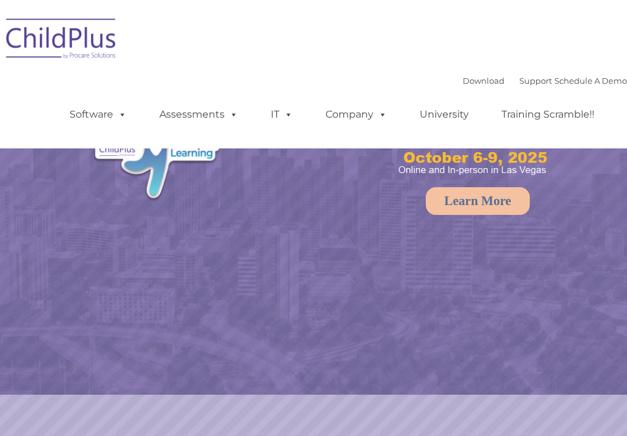 This screenshot has height=436, width=627. Describe the element at coordinates (445, 115) in the screenshot. I see `a: University` at that location.